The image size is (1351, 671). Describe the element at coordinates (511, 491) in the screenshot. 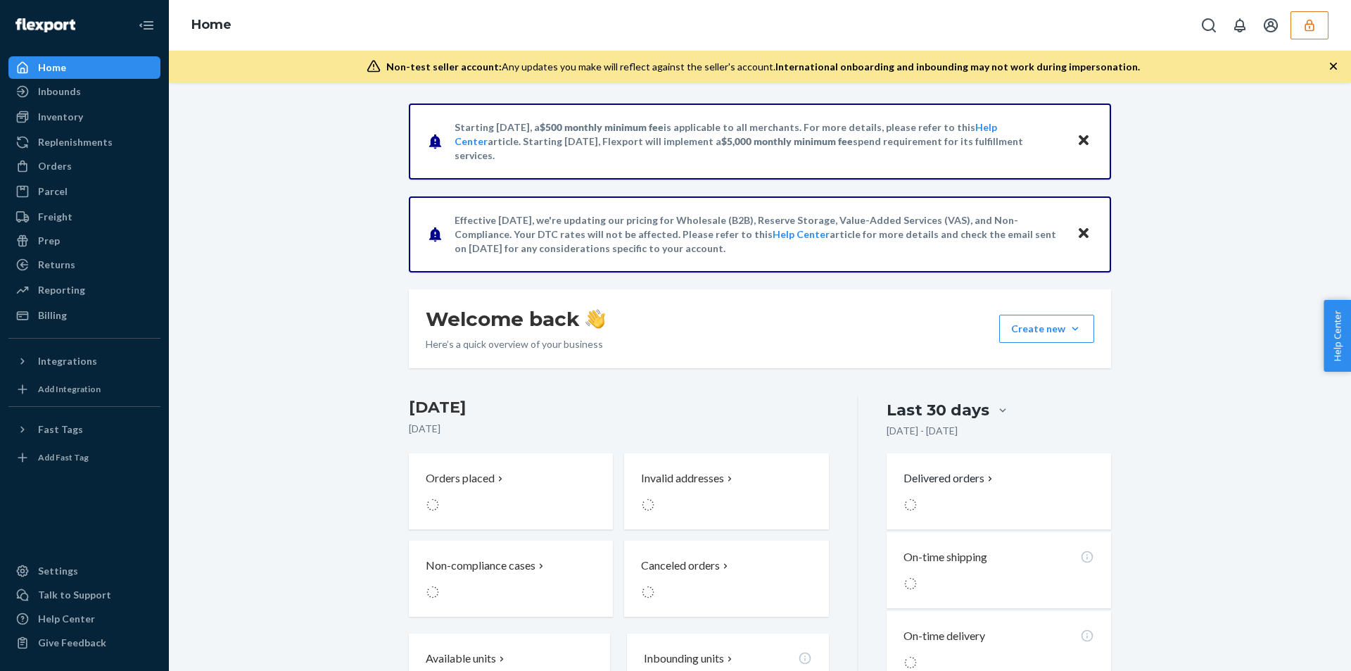

I see `button: Orders placed` at that location.